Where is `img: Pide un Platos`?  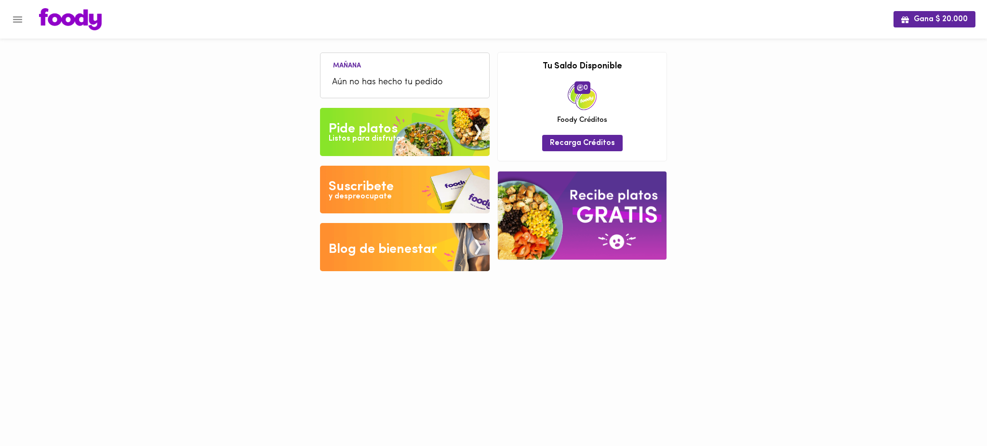
img: Pide un Platos is located at coordinates (405, 132).